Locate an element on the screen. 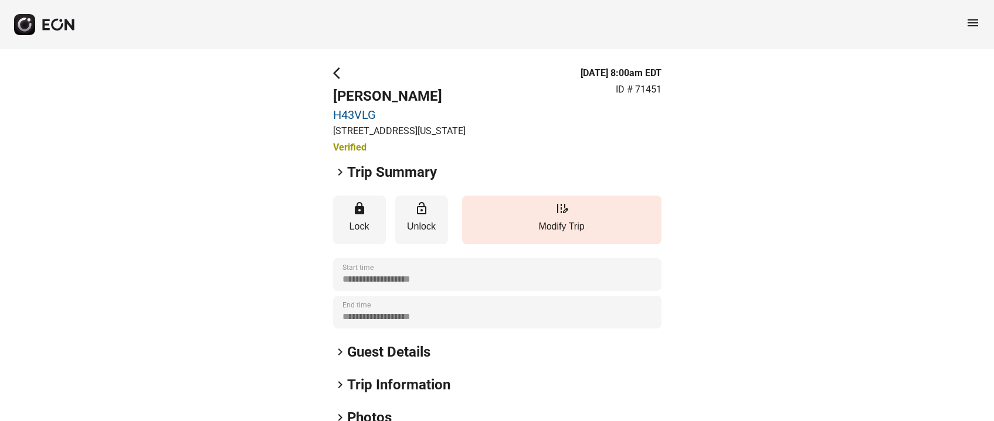  button: Modify Trip is located at coordinates (562, 220).